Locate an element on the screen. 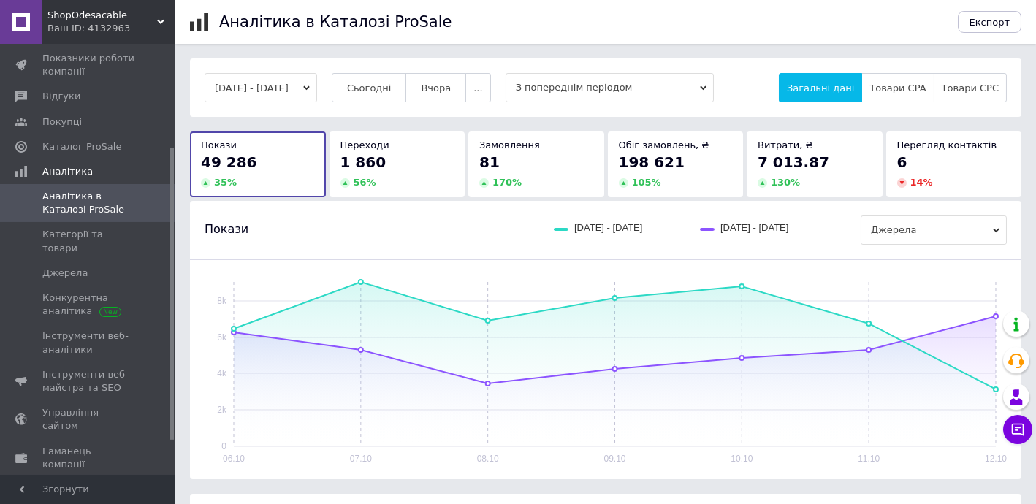  span: Категорії та товари is located at coordinates (88, 241).